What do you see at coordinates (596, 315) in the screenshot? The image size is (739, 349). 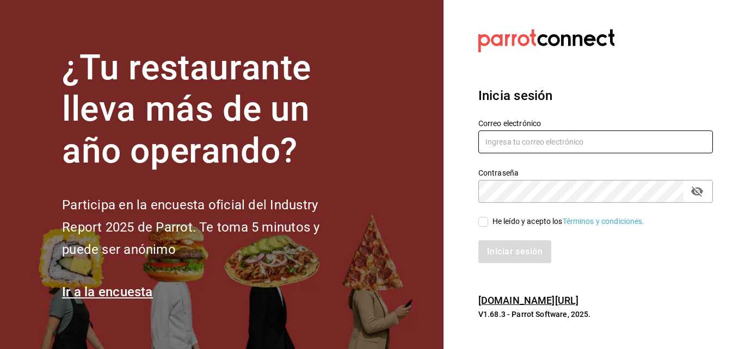 I see `p: V1.68.3 - Parrot Software, 2025.` at bounding box center [596, 315].